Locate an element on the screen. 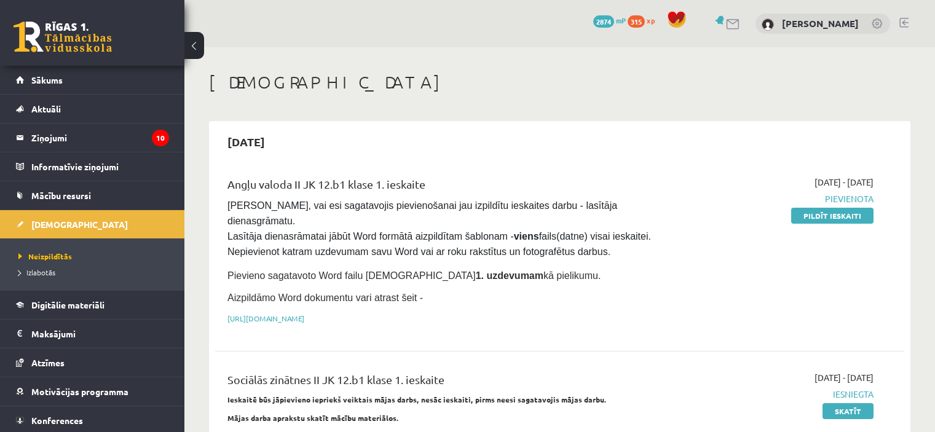  span: Aizpildāmo Word dokumentu vari atrast šeit - is located at coordinates (325, 297).